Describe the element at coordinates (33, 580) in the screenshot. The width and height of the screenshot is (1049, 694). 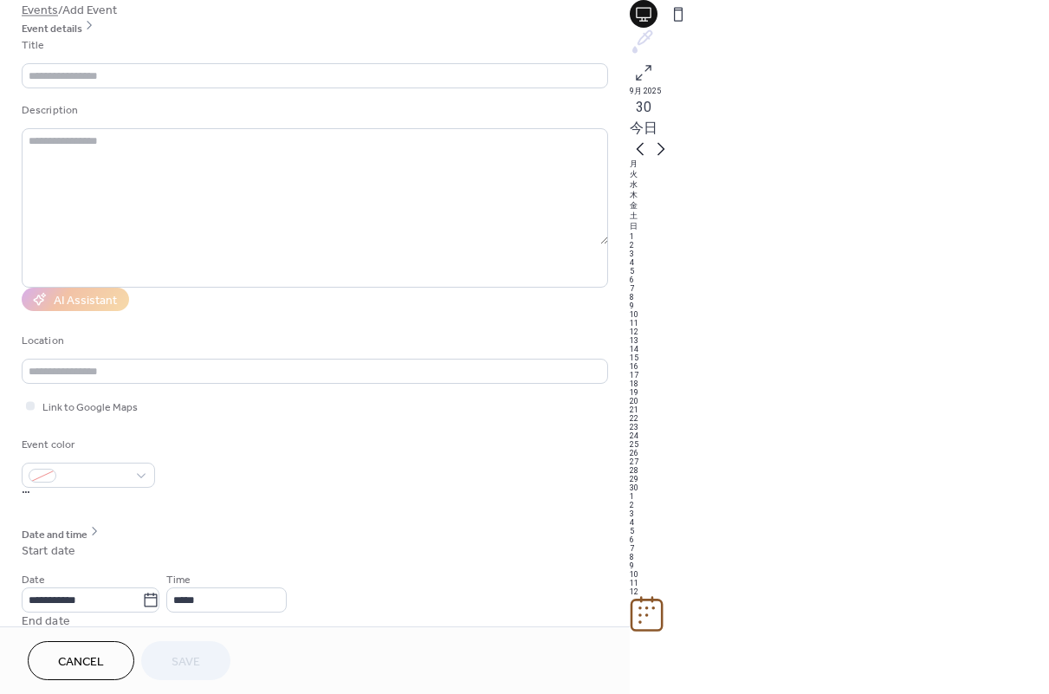
I see `span: Date` at that location.